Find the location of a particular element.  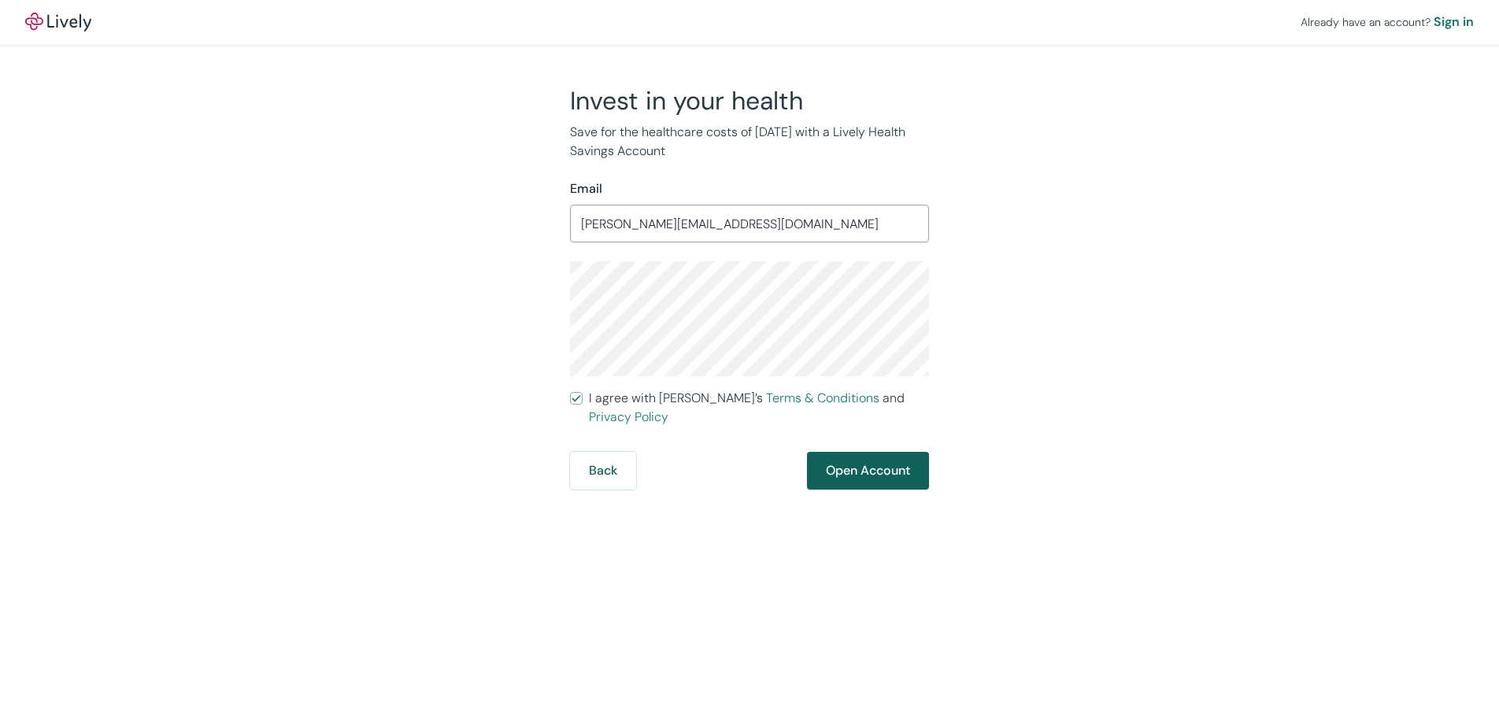

div: Sign in is located at coordinates (1453, 22).